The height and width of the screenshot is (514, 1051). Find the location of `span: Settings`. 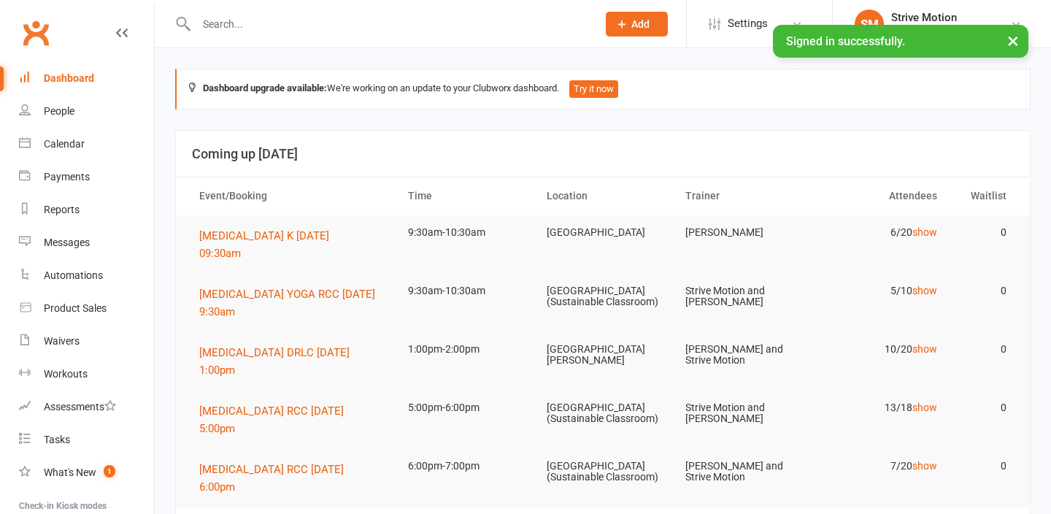

span: Settings is located at coordinates (748, 23).